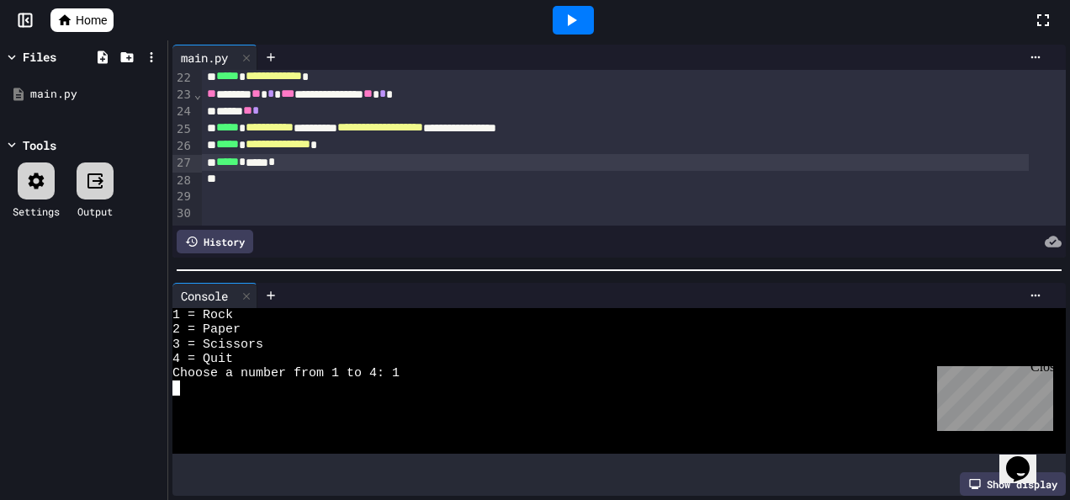 This screenshot has height=500, width=1070. Describe the element at coordinates (198, 94) in the screenshot. I see `span: Fold line` at that location.